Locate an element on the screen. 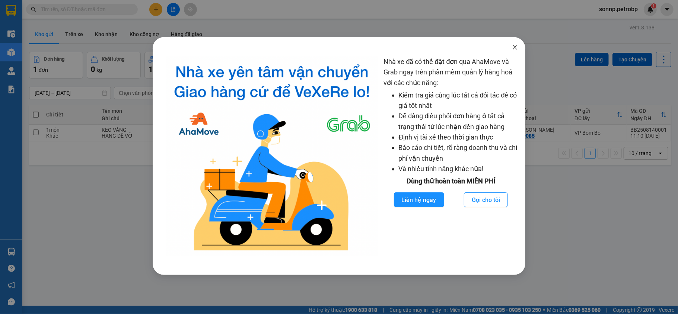 The width and height of the screenshot is (678, 314). li: Báo cáo chi tiết, rõ ràng doanh thu và chi phí vận chuyển is located at coordinates (459, 153).